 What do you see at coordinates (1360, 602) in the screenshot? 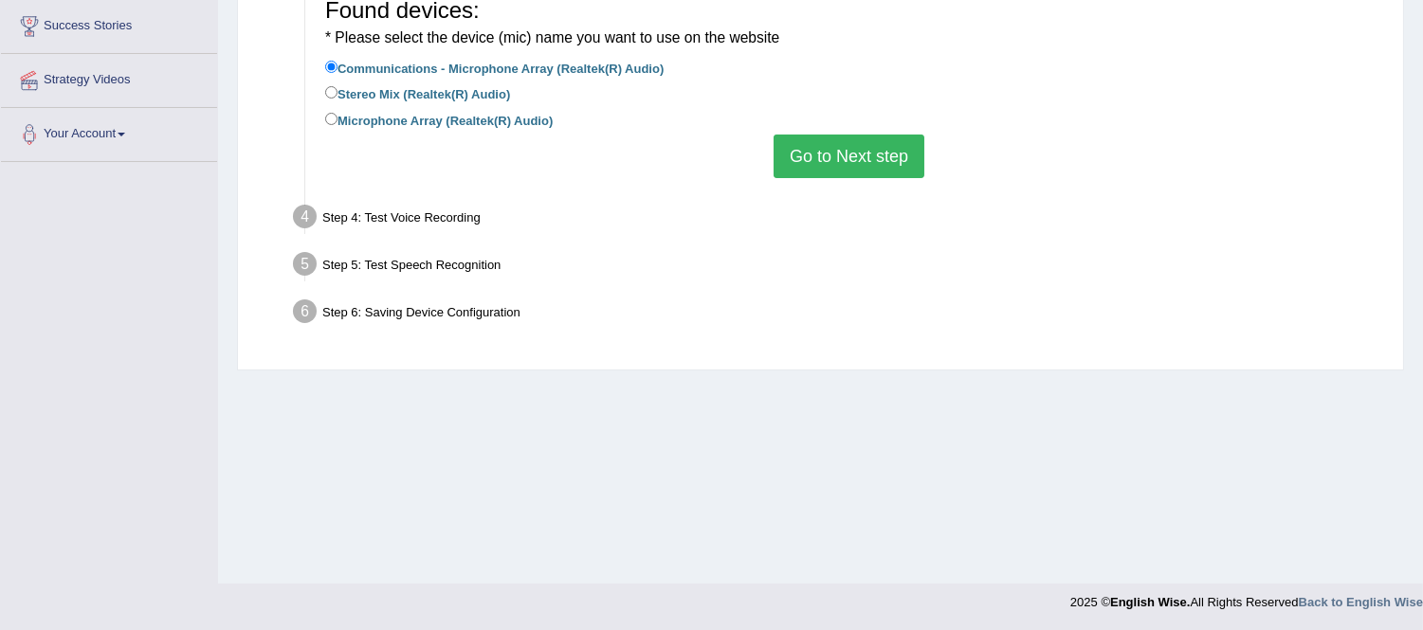
I see `a: Back to English Wise` at bounding box center [1360, 602].